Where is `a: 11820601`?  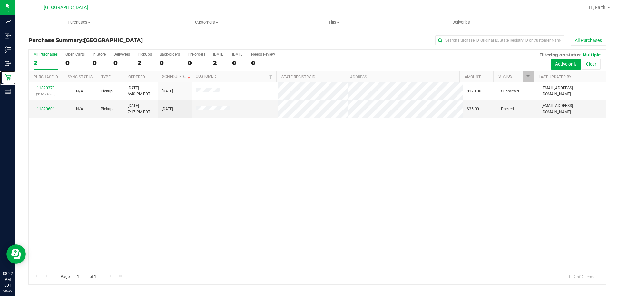
a: 11820601 is located at coordinates (46, 109).